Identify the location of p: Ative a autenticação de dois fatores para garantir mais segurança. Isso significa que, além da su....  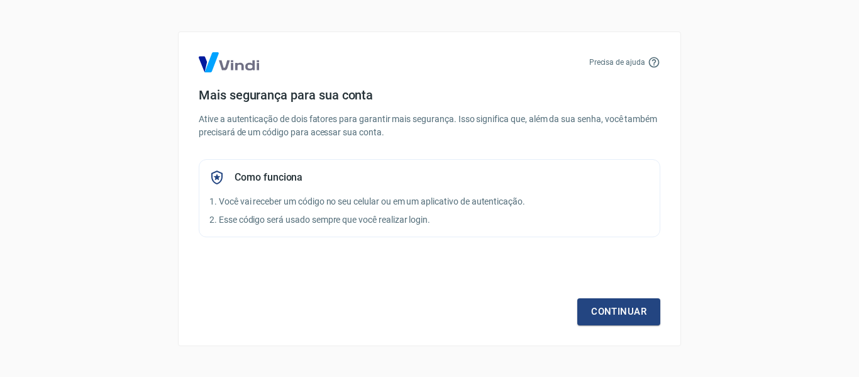
(429, 126).